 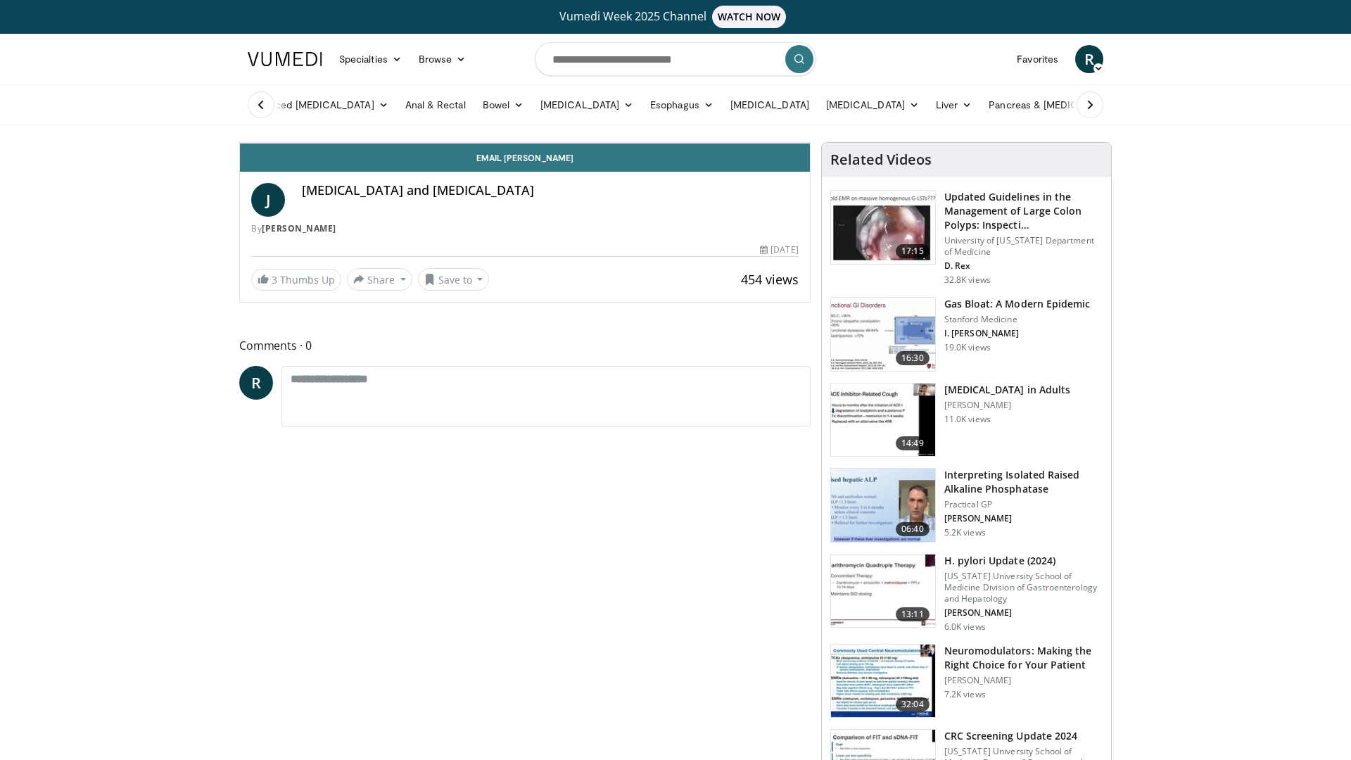 I want to click on a: Browse, so click(x=443, y=59).